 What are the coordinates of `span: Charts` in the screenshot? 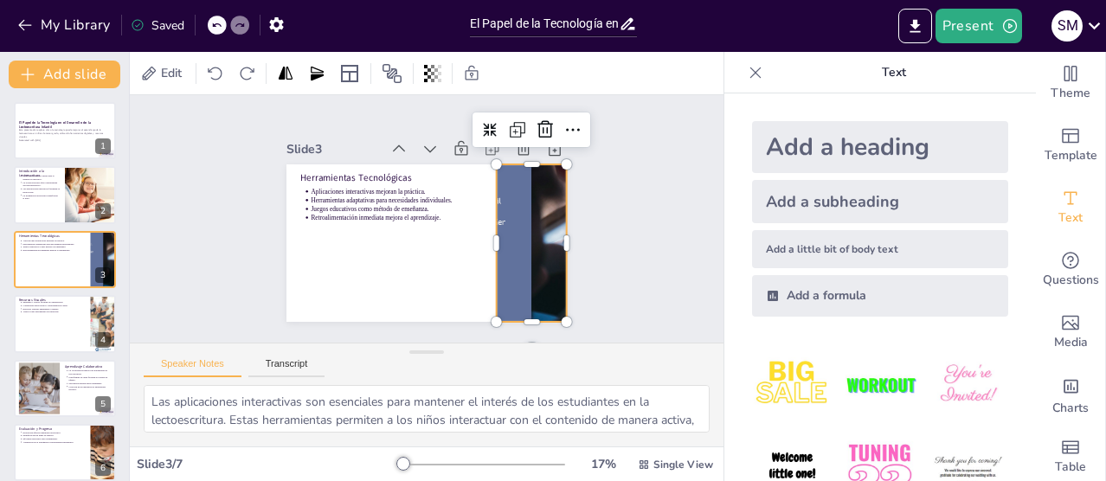 It's located at (1071, 409).